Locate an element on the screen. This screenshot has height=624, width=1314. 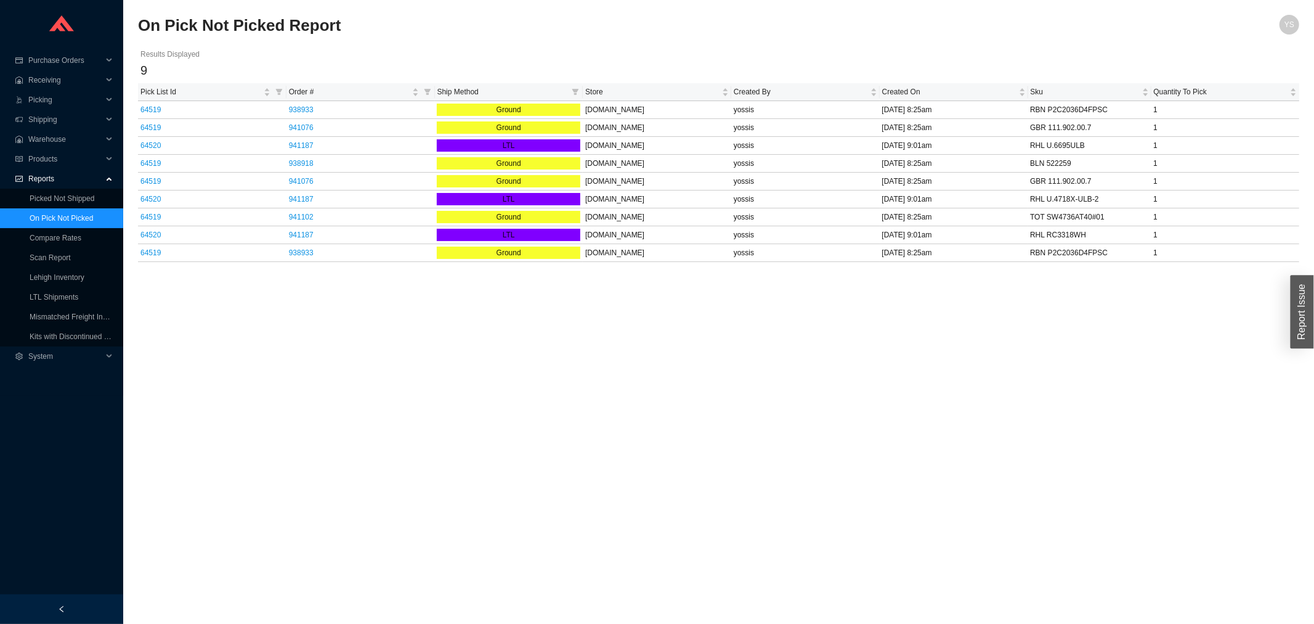
a: Compare Rates is located at coordinates (55, 238).